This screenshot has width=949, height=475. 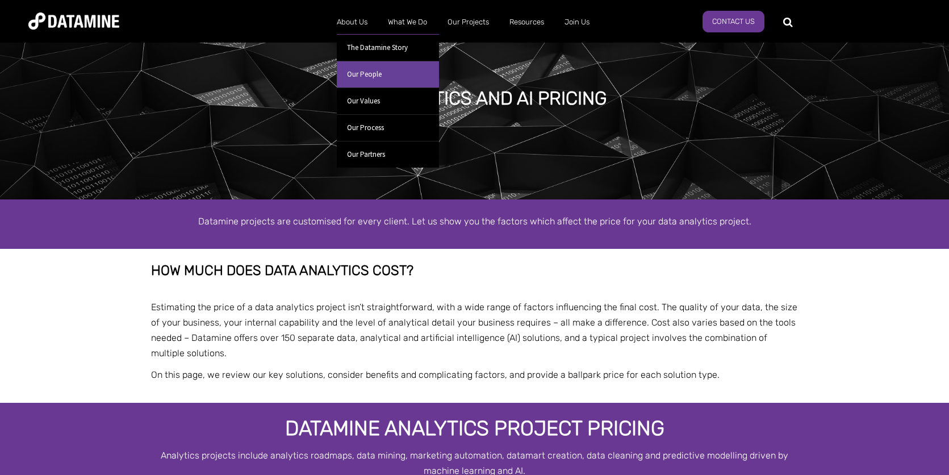 What do you see at coordinates (388, 47) in the screenshot?
I see `a: The Datamine Story` at bounding box center [388, 47].